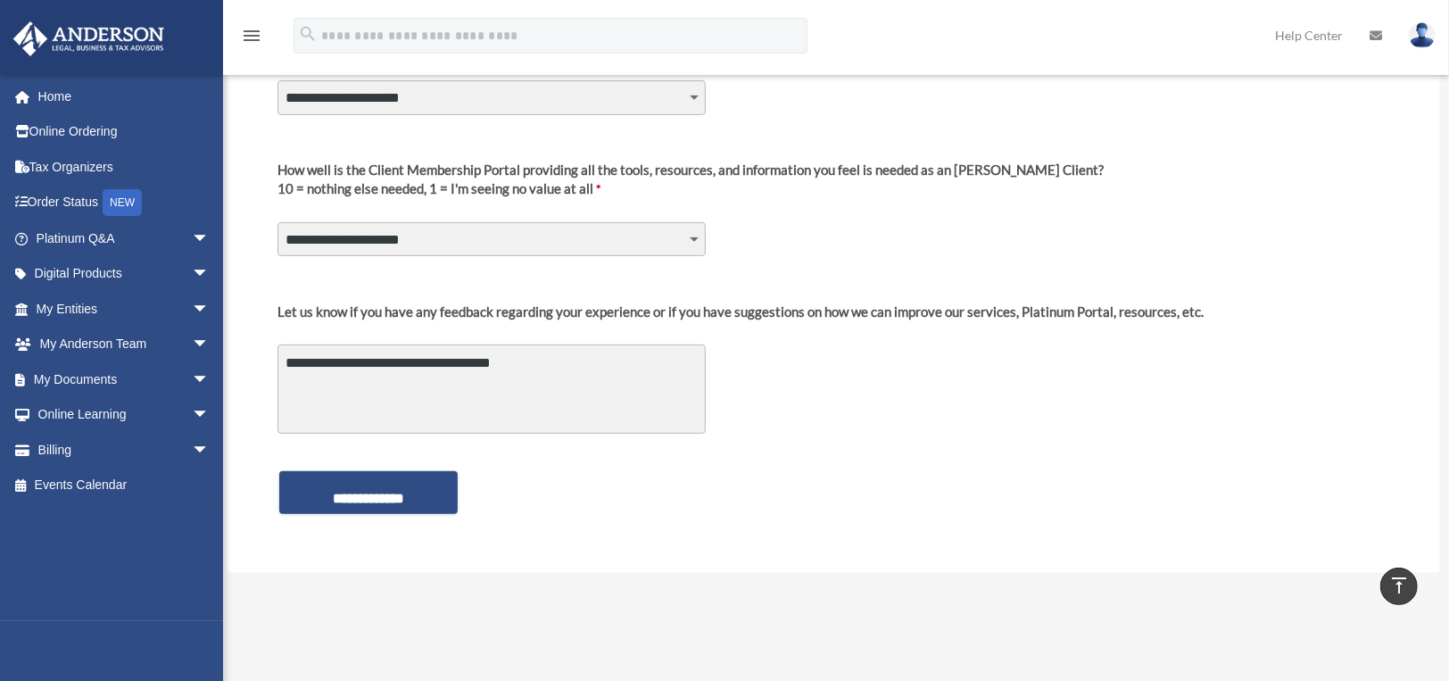 The height and width of the screenshot is (681, 1449). Describe the element at coordinates (88, 38) in the screenshot. I see `img: Anderson Advisors Platinum Portal` at that location.